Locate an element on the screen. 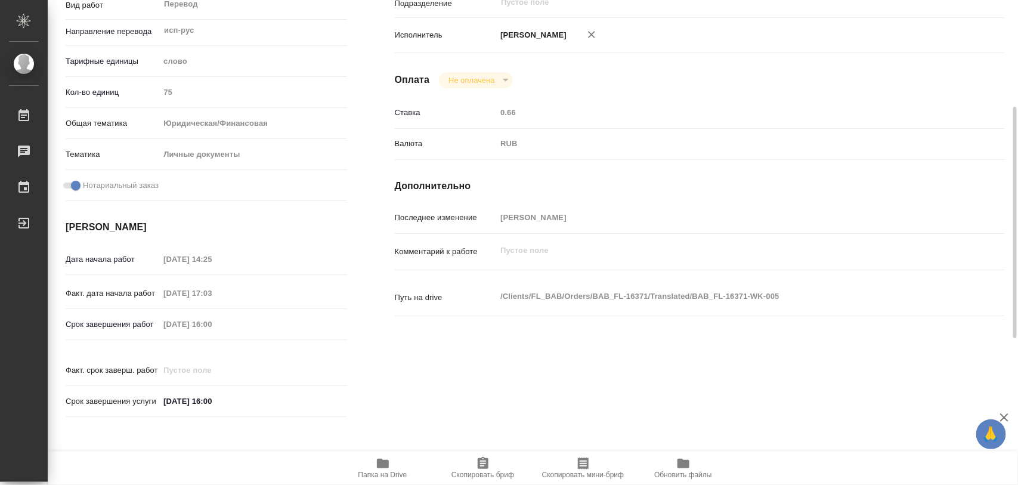 Image resolution: width=1018 pixels, height=485 pixels. h4: Дополнительно is located at coordinates (699, 186).